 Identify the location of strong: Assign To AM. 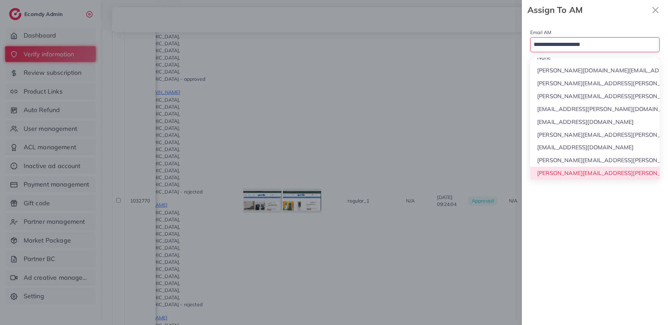
(588, 10).